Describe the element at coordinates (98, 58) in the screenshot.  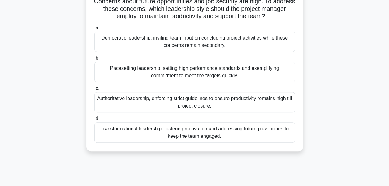
I see `span: b.` at that location.